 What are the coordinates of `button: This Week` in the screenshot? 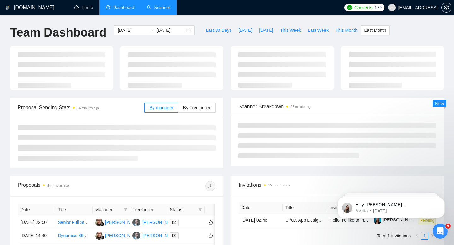 It's located at (290, 30).